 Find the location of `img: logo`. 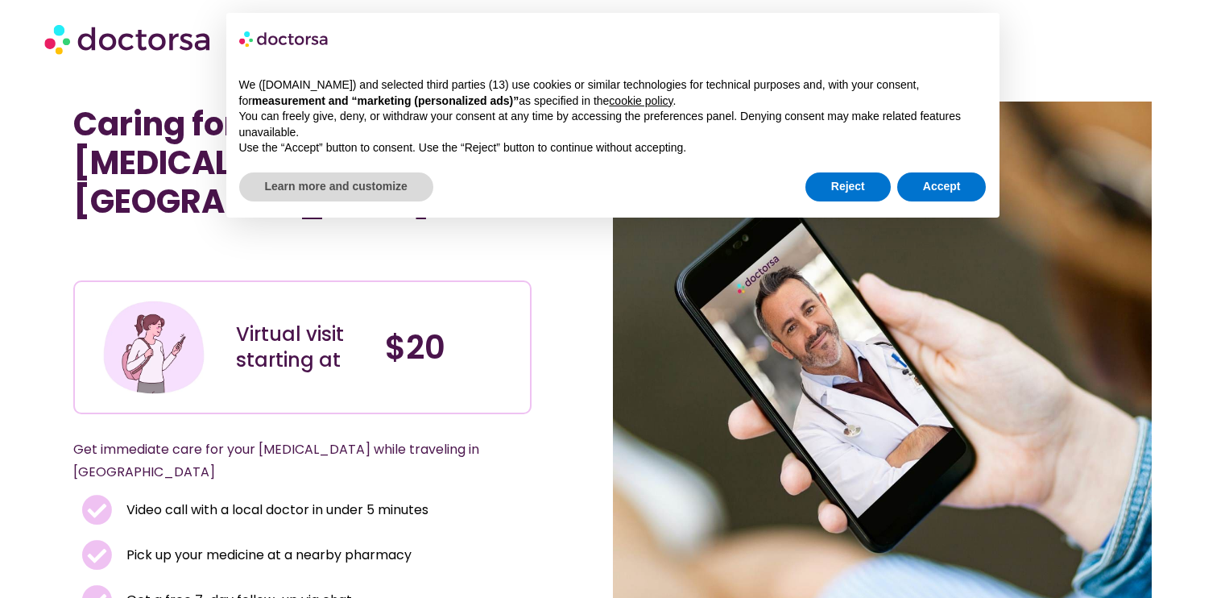

img: logo is located at coordinates (284, 39).